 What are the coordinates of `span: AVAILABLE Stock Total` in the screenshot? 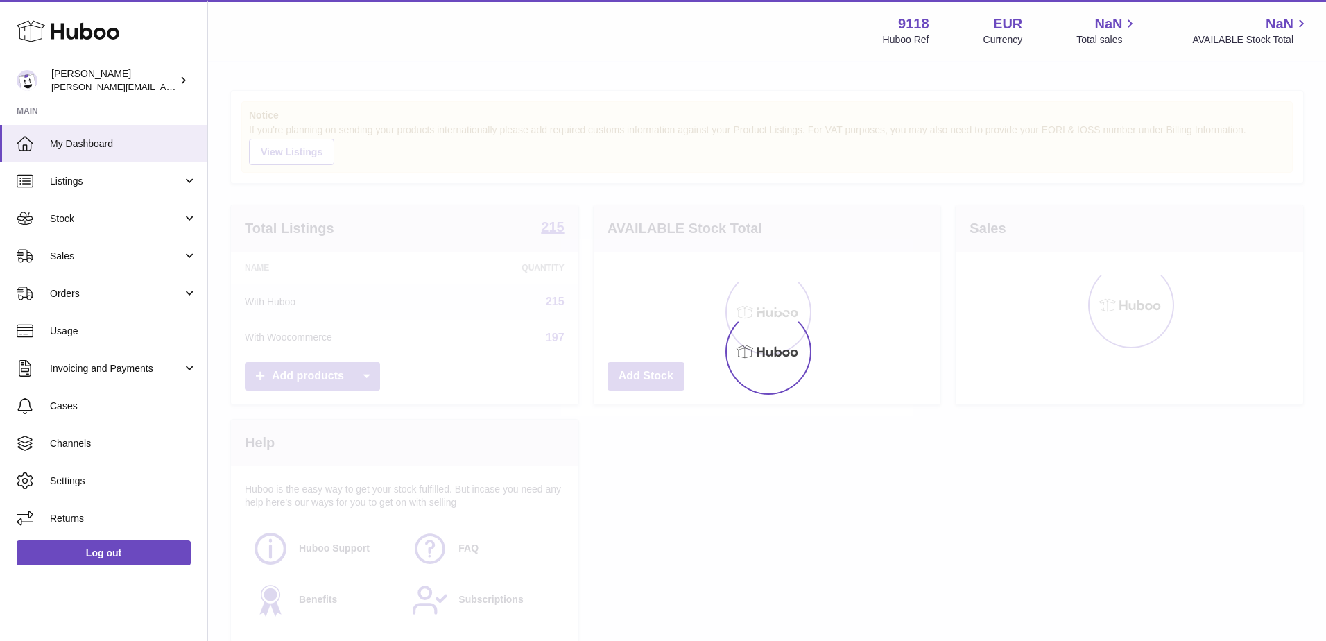 It's located at (1250, 40).